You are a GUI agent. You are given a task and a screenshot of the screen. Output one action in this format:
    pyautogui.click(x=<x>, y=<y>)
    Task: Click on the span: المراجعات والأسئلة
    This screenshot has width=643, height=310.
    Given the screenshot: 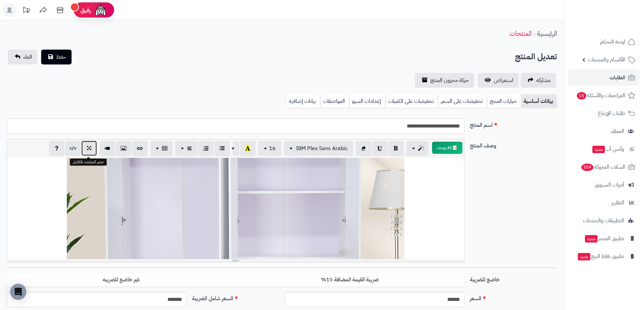 What is the action you would take?
    pyautogui.click(x=601, y=96)
    